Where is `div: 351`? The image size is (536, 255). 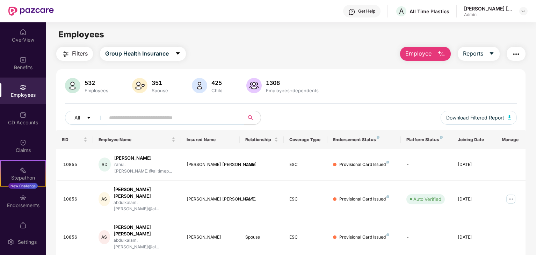
div: 351 is located at coordinates (160, 83).